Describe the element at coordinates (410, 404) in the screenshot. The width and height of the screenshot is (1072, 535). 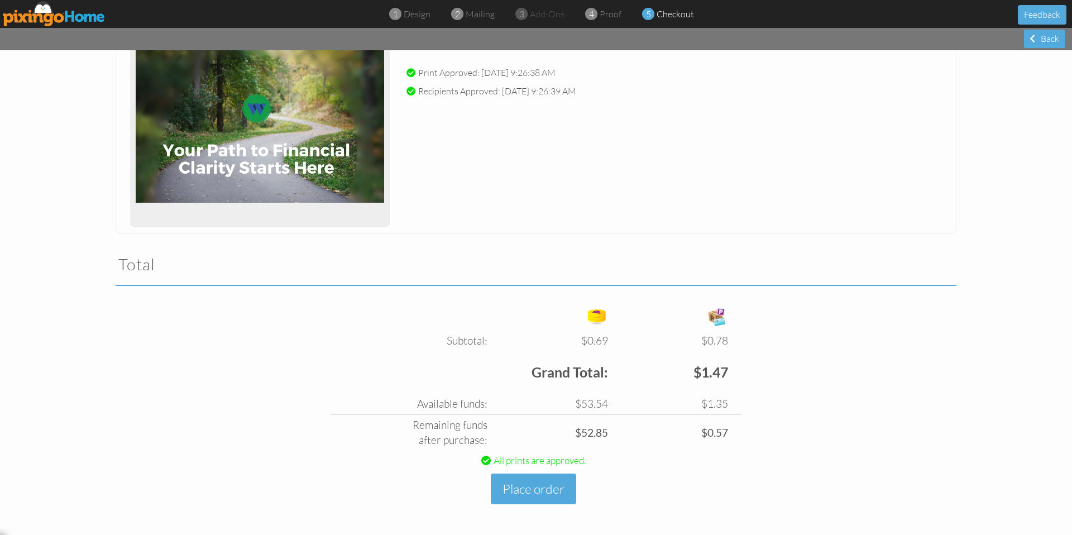
I see `td: Available funds:` at that location.